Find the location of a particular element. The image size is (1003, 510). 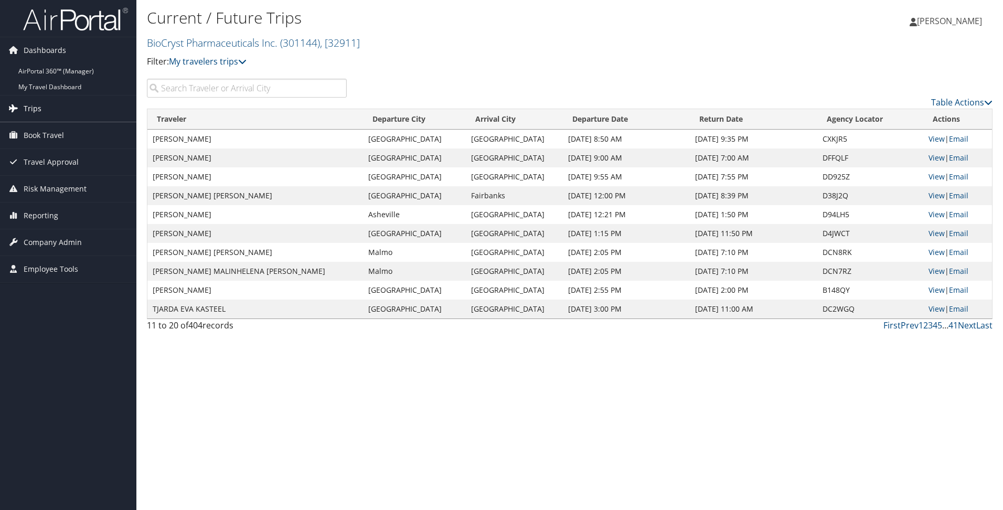

a: Last is located at coordinates (984, 325).